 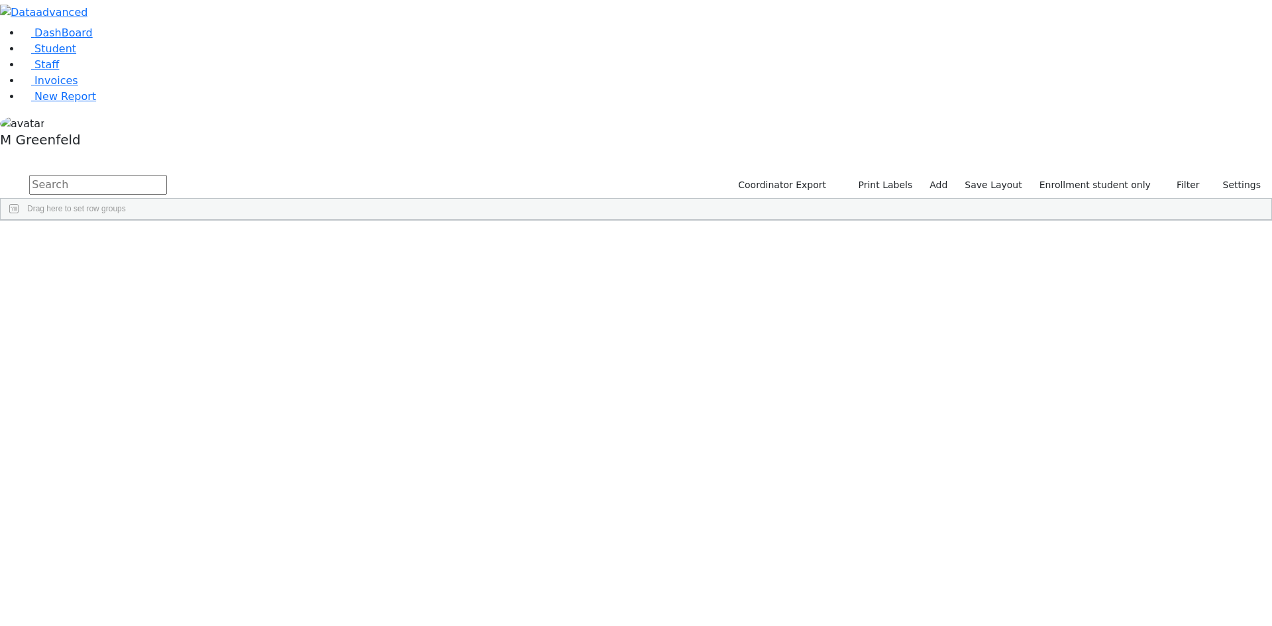 I want to click on a: Staff, so click(x=40, y=64).